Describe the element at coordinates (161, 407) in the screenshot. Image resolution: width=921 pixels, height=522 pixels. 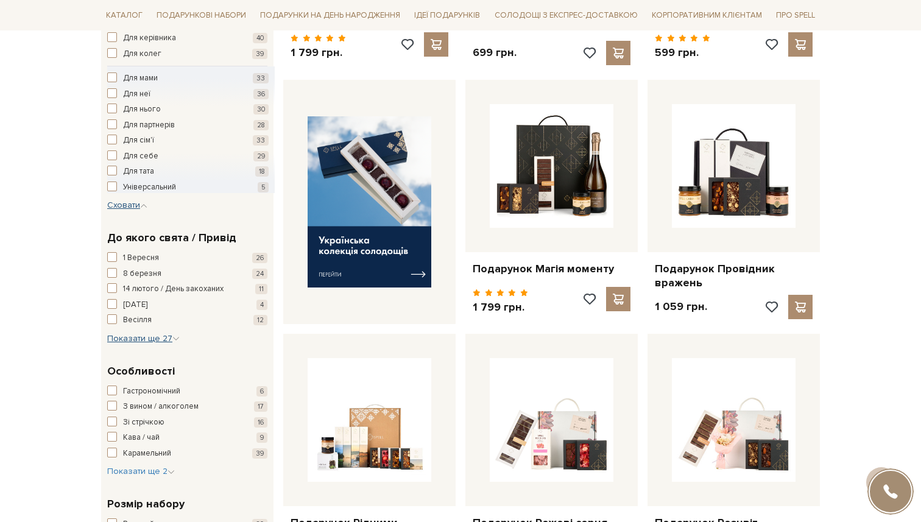
I see `span: З вином / алкоголем` at that location.